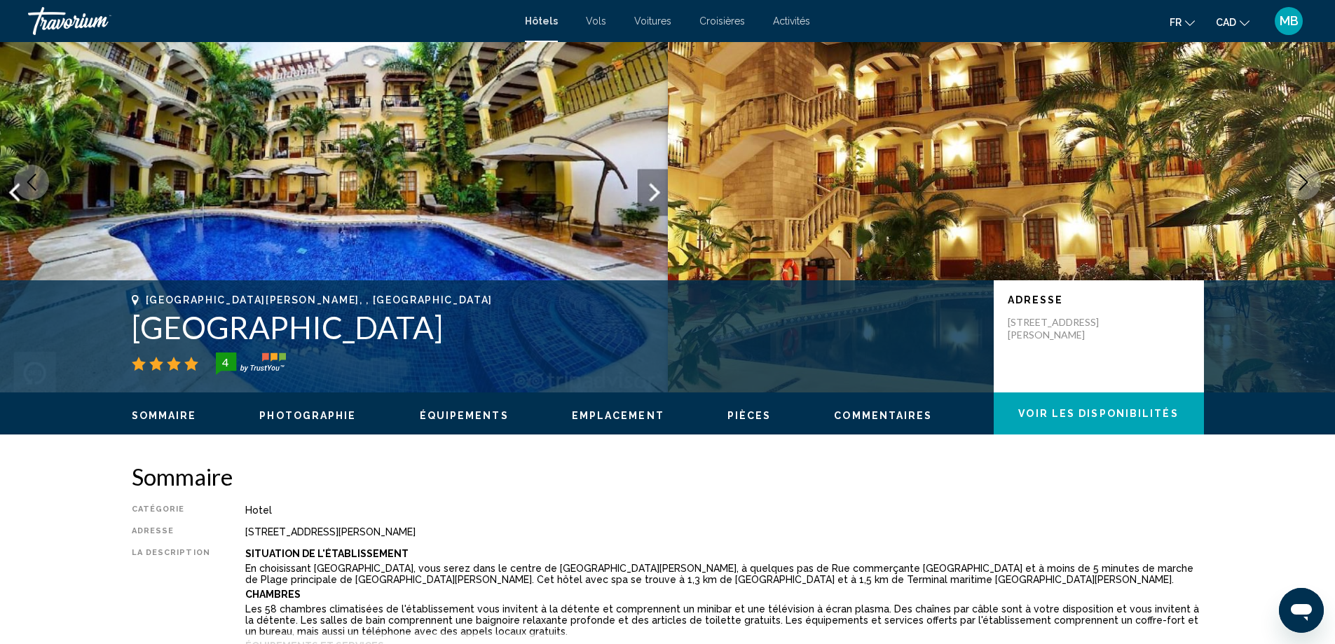 This screenshot has height=644, width=1335. I want to click on span: Voir les disponibilités, so click(1098, 414).